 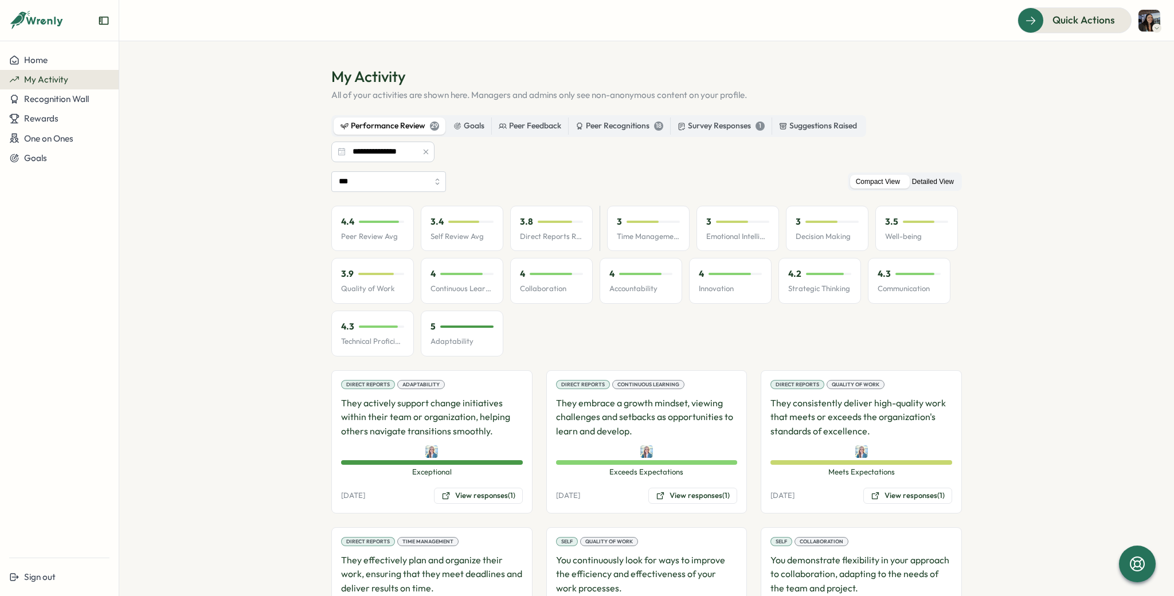 I want to click on p: 4.4, so click(x=347, y=222).